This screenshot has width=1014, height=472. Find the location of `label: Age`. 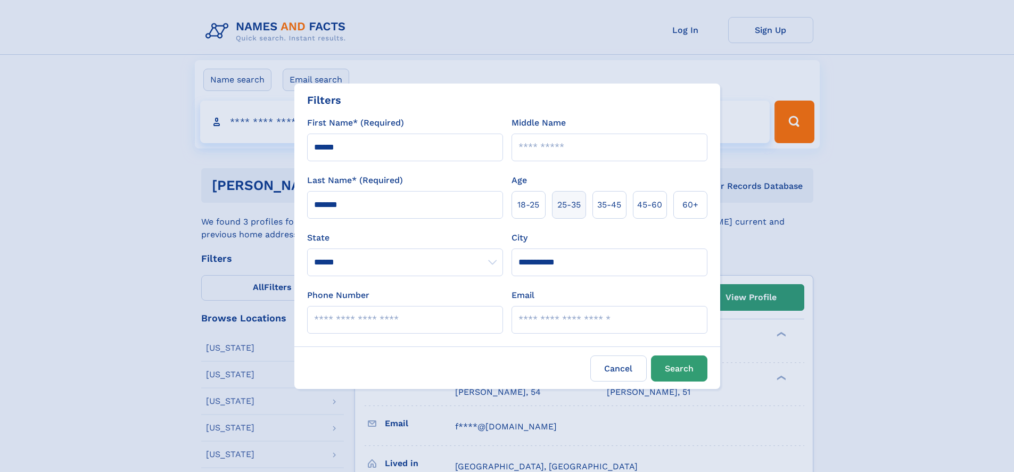

label: Age is located at coordinates (519, 180).